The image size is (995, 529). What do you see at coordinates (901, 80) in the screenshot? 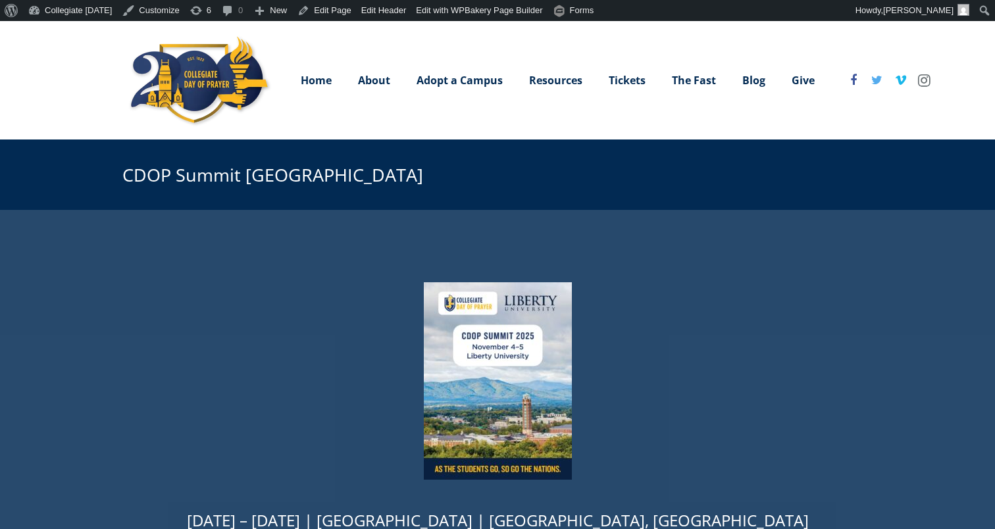
I see `a: Vimeo` at bounding box center [901, 80].